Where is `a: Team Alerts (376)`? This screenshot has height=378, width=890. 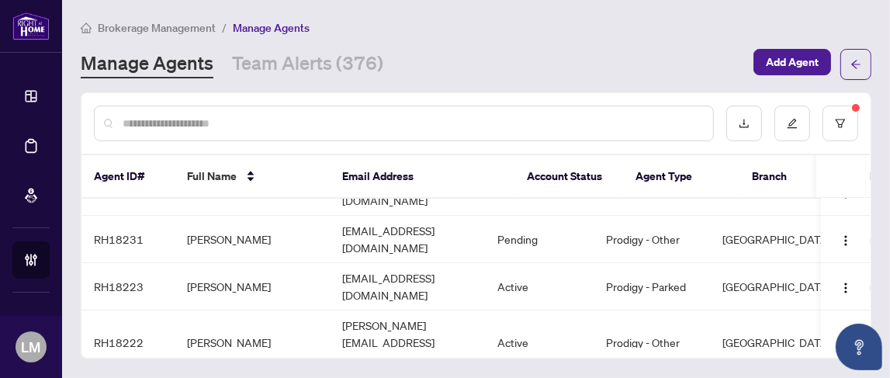
a: Team Alerts (376) is located at coordinates (307, 64).